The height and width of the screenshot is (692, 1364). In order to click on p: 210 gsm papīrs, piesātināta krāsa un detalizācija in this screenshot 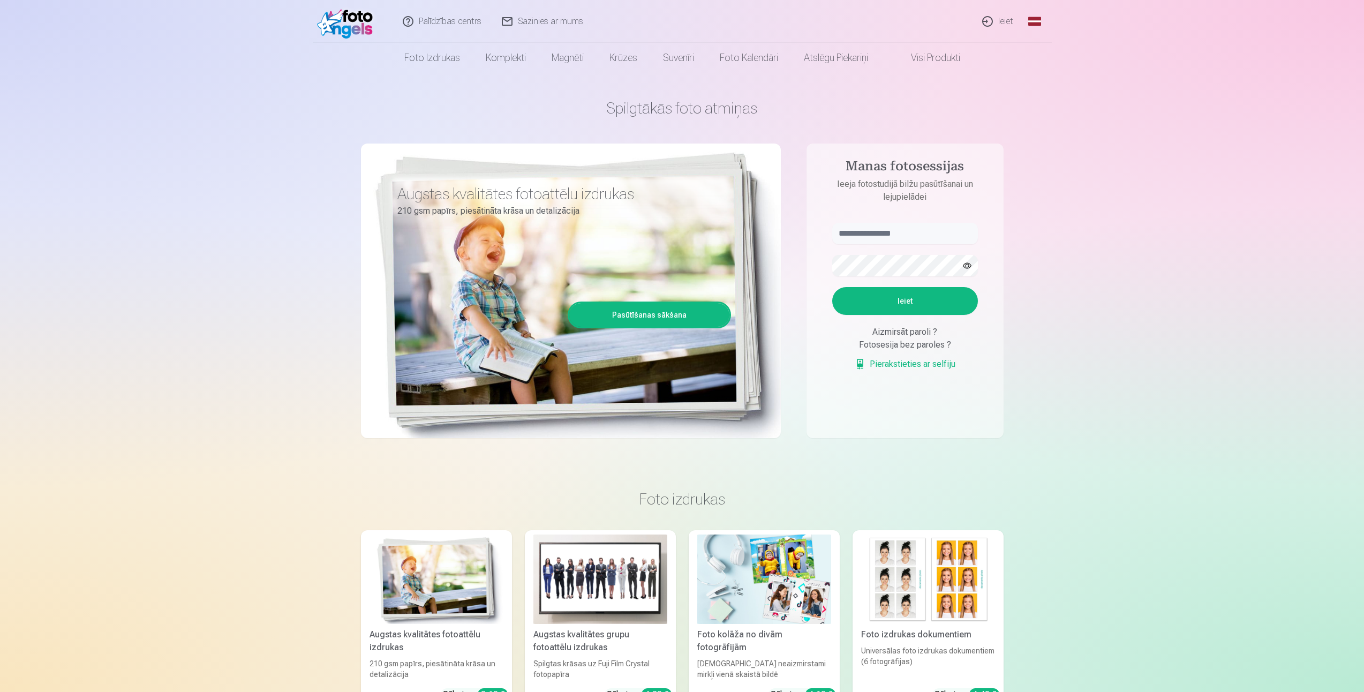, I will do `click(560, 211)`.